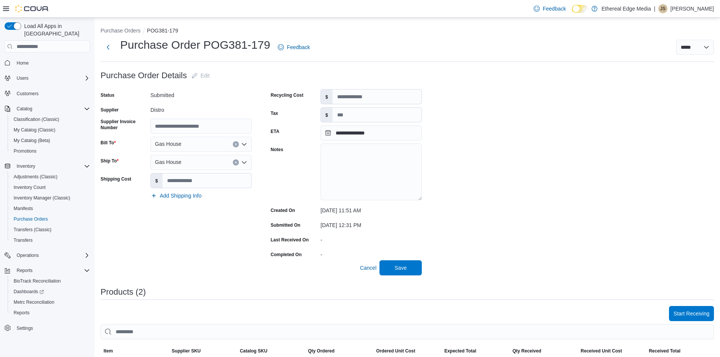 The image size is (720, 357). What do you see at coordinates (371, 133) in the screenshot?
I see `input: Press the down key to open a popover containing a calendar.` at bounding box center [371, 133].